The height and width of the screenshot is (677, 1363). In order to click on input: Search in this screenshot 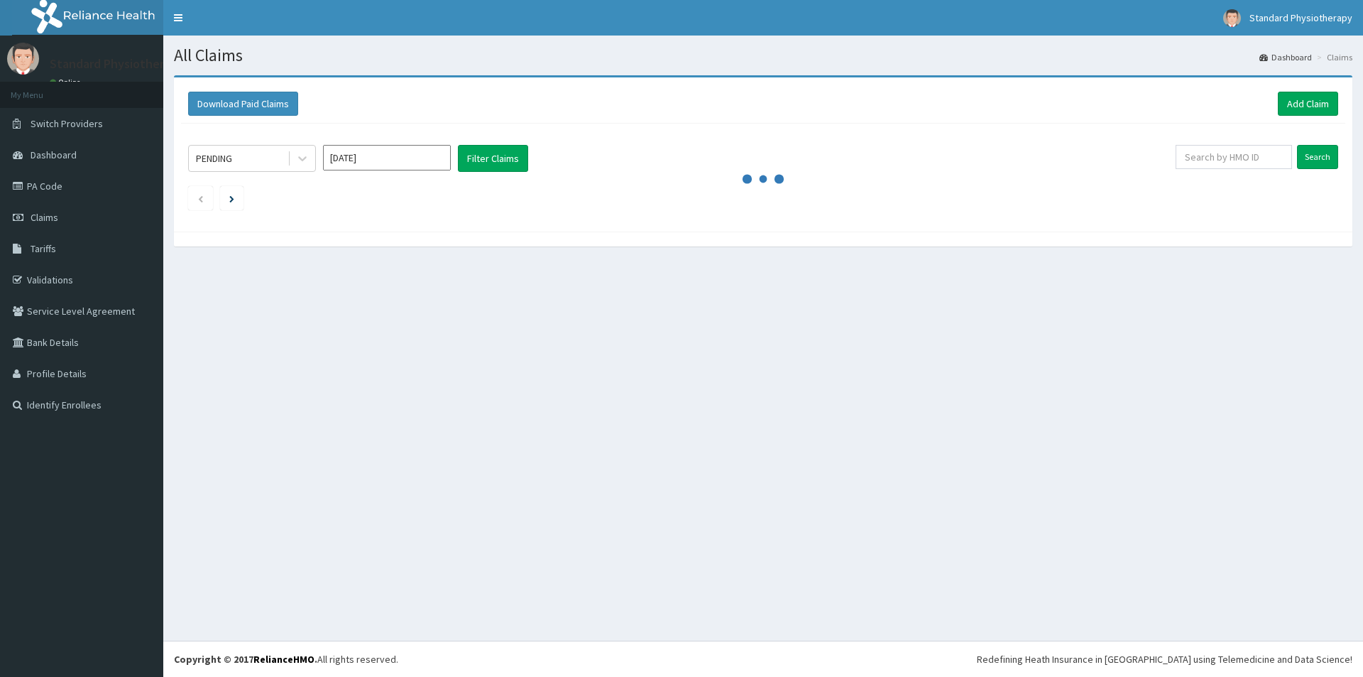, I will do `click(1318, 157)`.